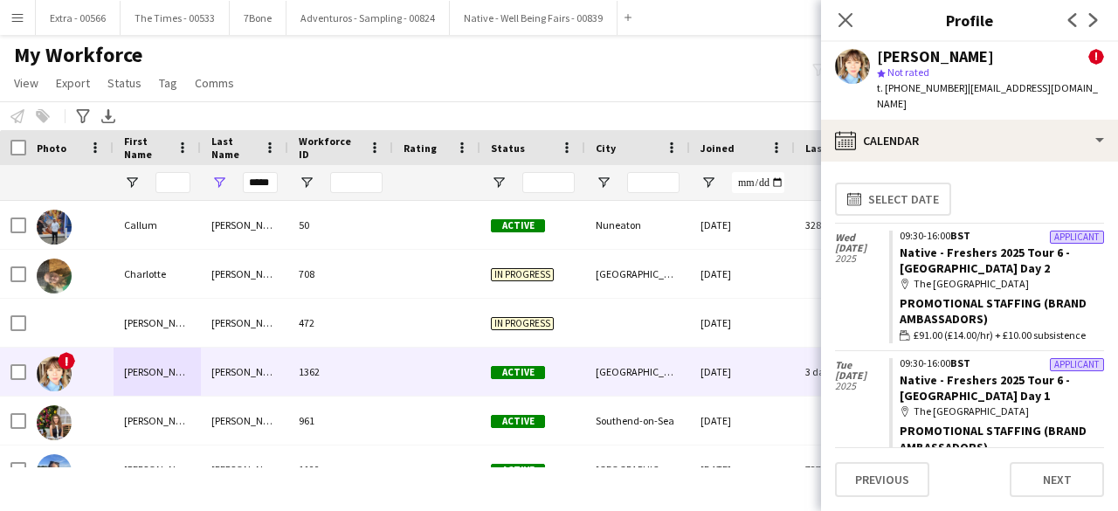  I want to click on img: Eliza Clark, so click(54, 374).